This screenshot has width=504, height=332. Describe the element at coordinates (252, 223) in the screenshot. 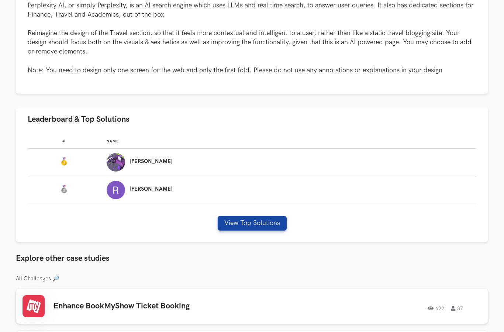

I see `button: View Top Solutions` at that location.